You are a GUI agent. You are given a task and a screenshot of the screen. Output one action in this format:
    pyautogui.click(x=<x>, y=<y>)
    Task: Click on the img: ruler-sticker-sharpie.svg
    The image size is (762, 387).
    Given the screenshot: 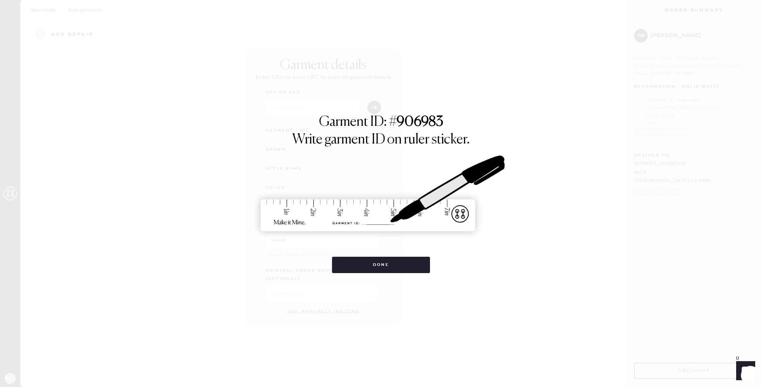 What is the action you would take?
    pyautogui.click(x=381, y=194)
    